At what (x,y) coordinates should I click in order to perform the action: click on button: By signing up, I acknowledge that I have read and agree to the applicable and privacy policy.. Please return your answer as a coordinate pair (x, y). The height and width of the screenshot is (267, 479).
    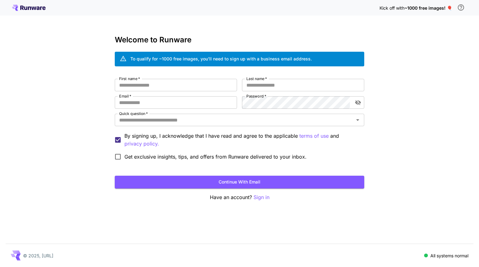
    Looking at the image, I should click on (314, 136).